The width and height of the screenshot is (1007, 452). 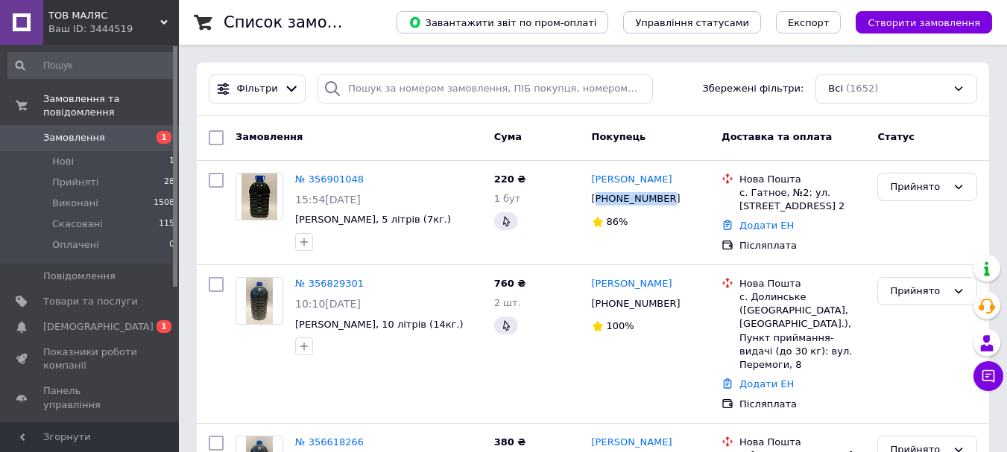 What do you see at coordinates (862, 88) in the screenshot?
I see `span: (1652)` at bounding box center [862, 88].